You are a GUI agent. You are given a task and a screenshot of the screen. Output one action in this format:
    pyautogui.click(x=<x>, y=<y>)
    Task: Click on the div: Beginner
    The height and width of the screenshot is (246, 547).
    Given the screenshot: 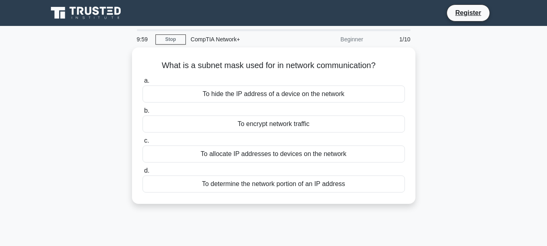 What is the action you would take?
    pyautogui.click(x=332, y=39)
    